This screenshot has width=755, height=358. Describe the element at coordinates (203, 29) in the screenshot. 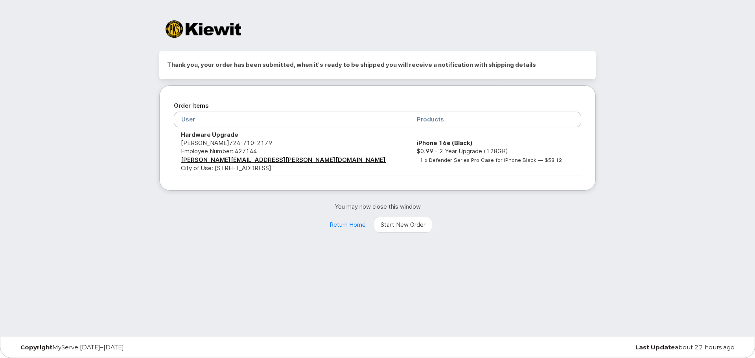

I see `img: Kiewit Corporation` at that location.